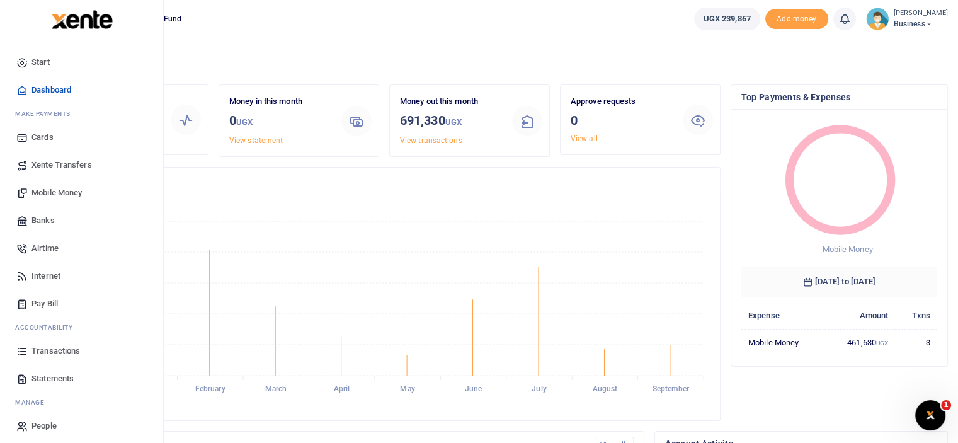 The width and height of the screenshot is (958, 443). Describe the element at coordinates (49, 327) in the screenshot. I see `span: countability` at that location.